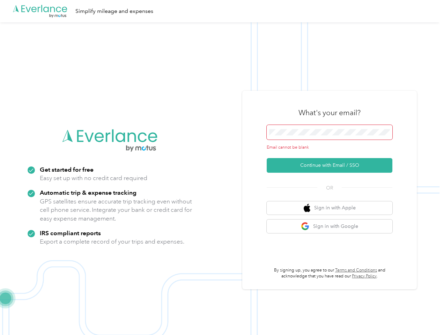 This screenshot has height=335, width=443. Describe the element at coordinates (112, 242) in the screenshot. I see `p: Export a complete record of your trips and expenses.` at that location.